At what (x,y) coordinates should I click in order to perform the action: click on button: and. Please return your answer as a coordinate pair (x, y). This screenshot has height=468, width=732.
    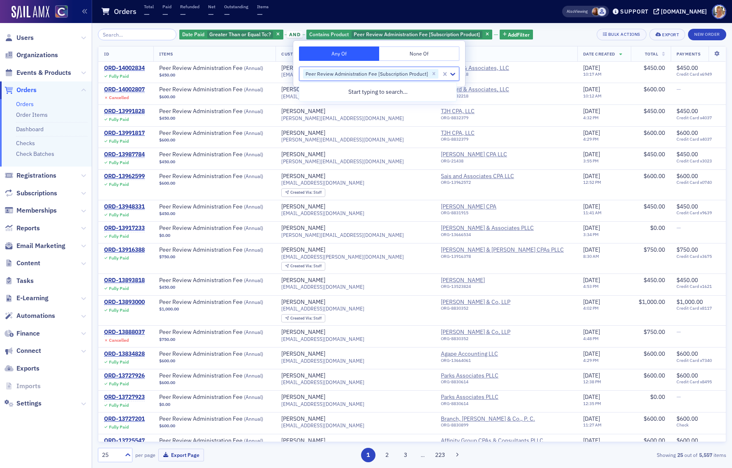
    Looking at the image, I should click on (295, 35).